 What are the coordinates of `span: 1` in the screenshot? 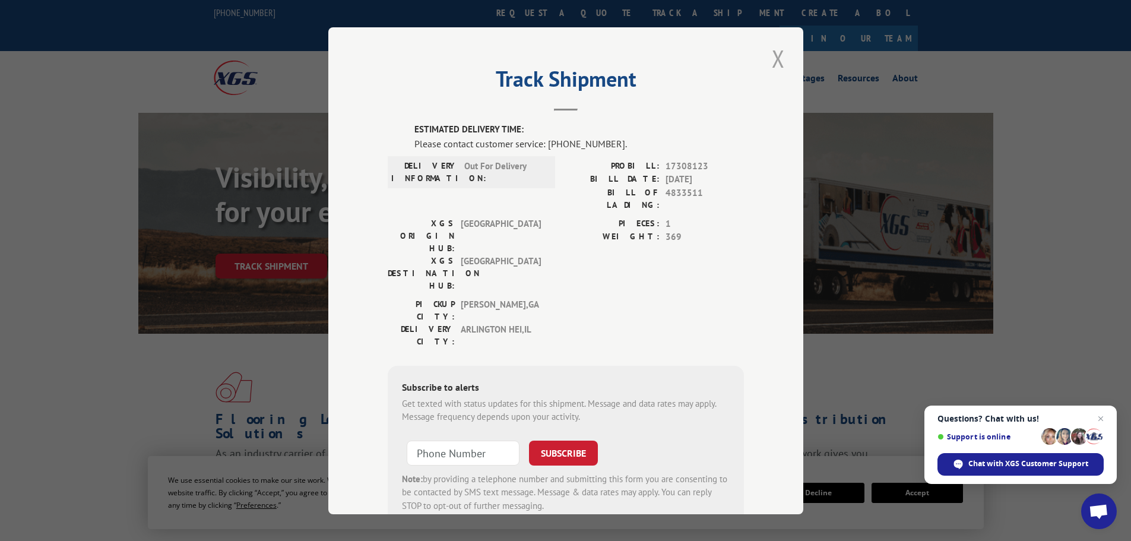 It's located at (704, 223).